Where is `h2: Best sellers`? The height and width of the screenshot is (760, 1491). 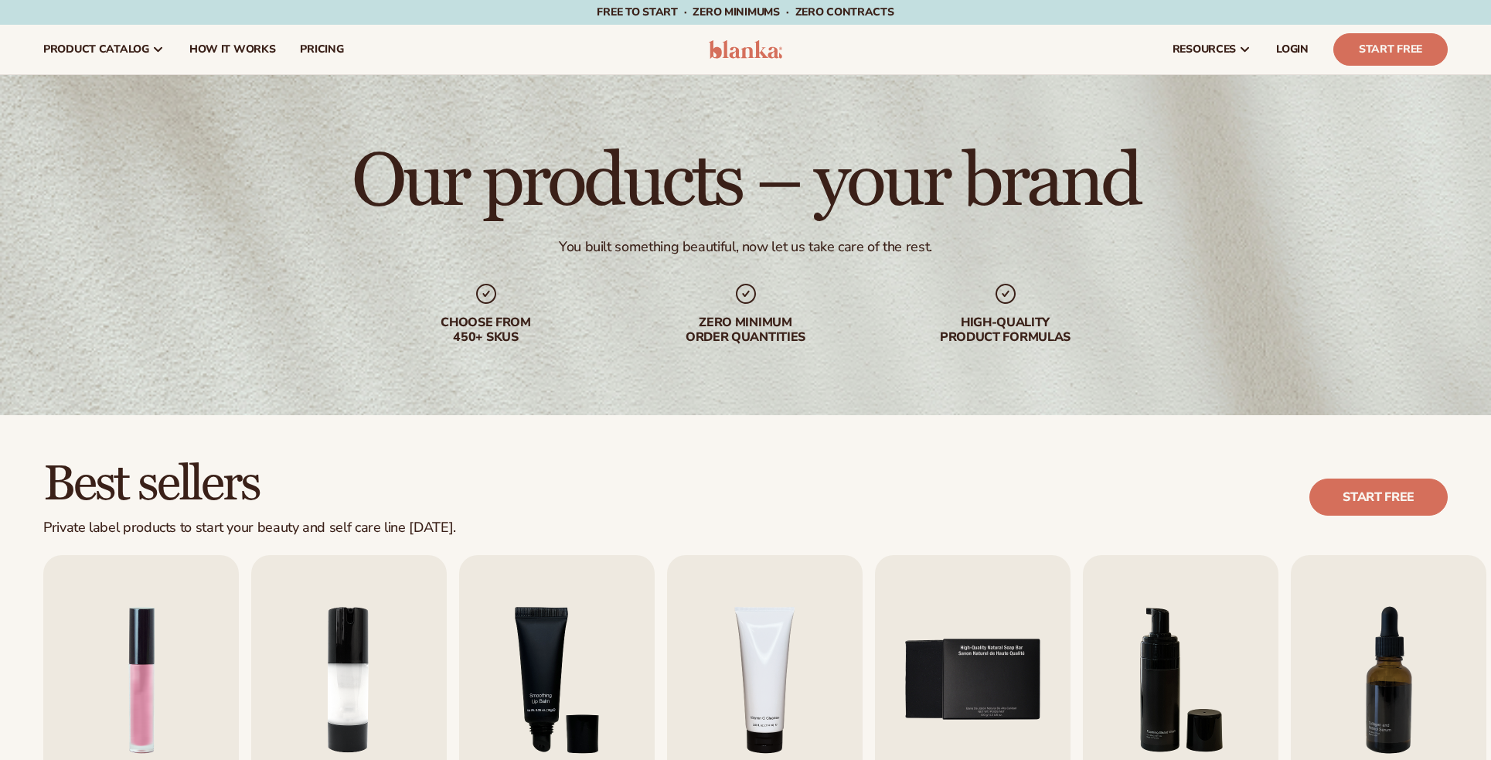
h2: Best sellers is located at coordinates (250, 484).